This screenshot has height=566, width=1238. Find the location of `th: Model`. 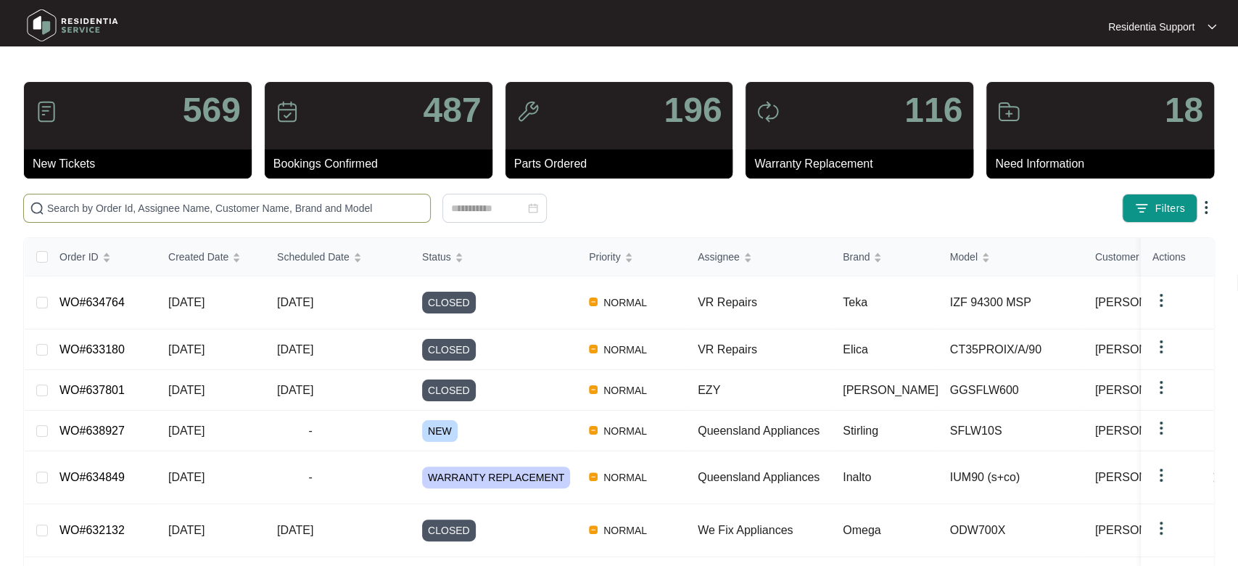

th: Model is located at coordinates (1011, 257).